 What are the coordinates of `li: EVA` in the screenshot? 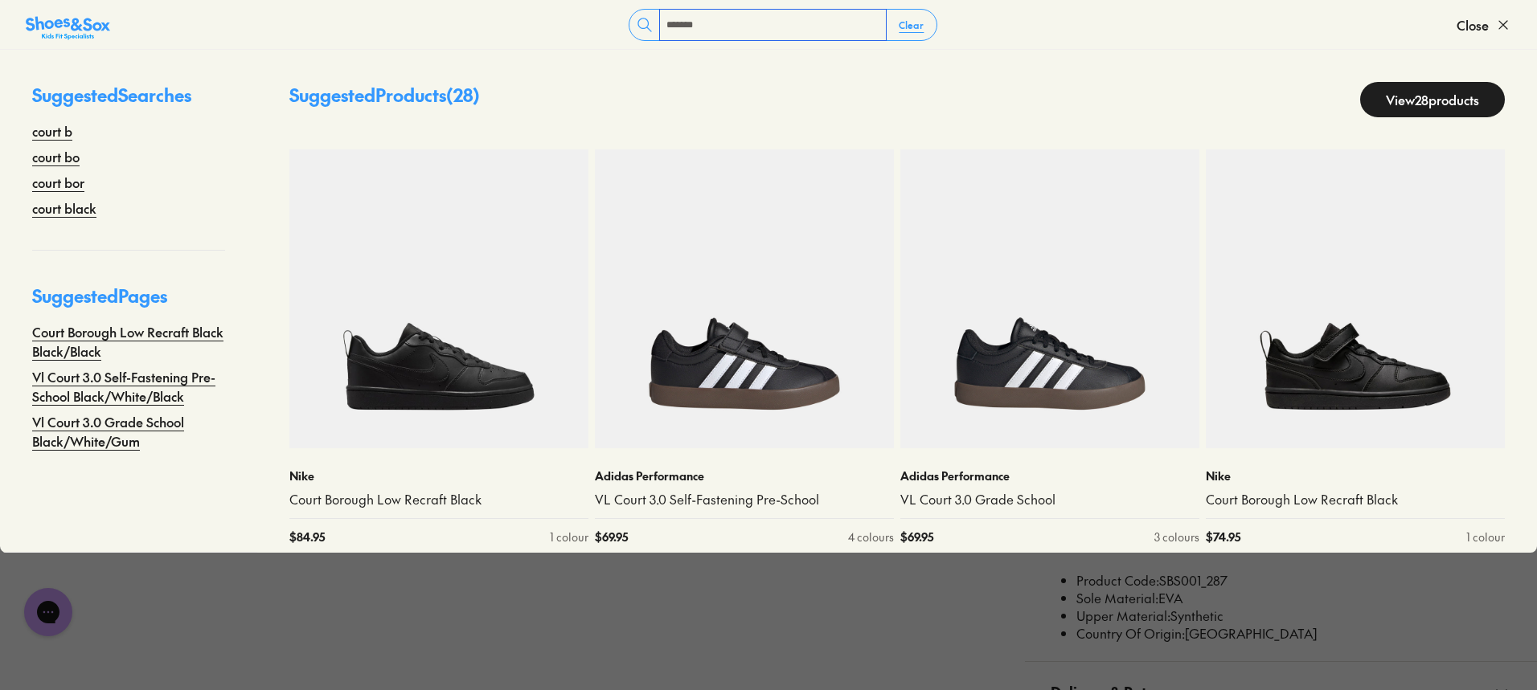 It's located at (1293, 599).